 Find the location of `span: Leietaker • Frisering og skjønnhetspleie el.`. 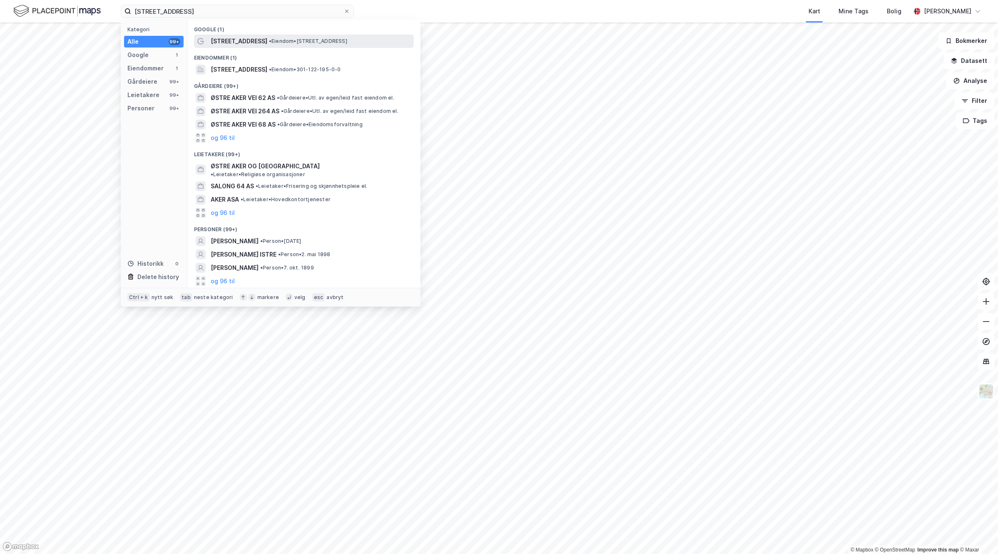

span: Leietaker • Frisering og skjønnhetspleie el. is located at coordinates (311, 186).